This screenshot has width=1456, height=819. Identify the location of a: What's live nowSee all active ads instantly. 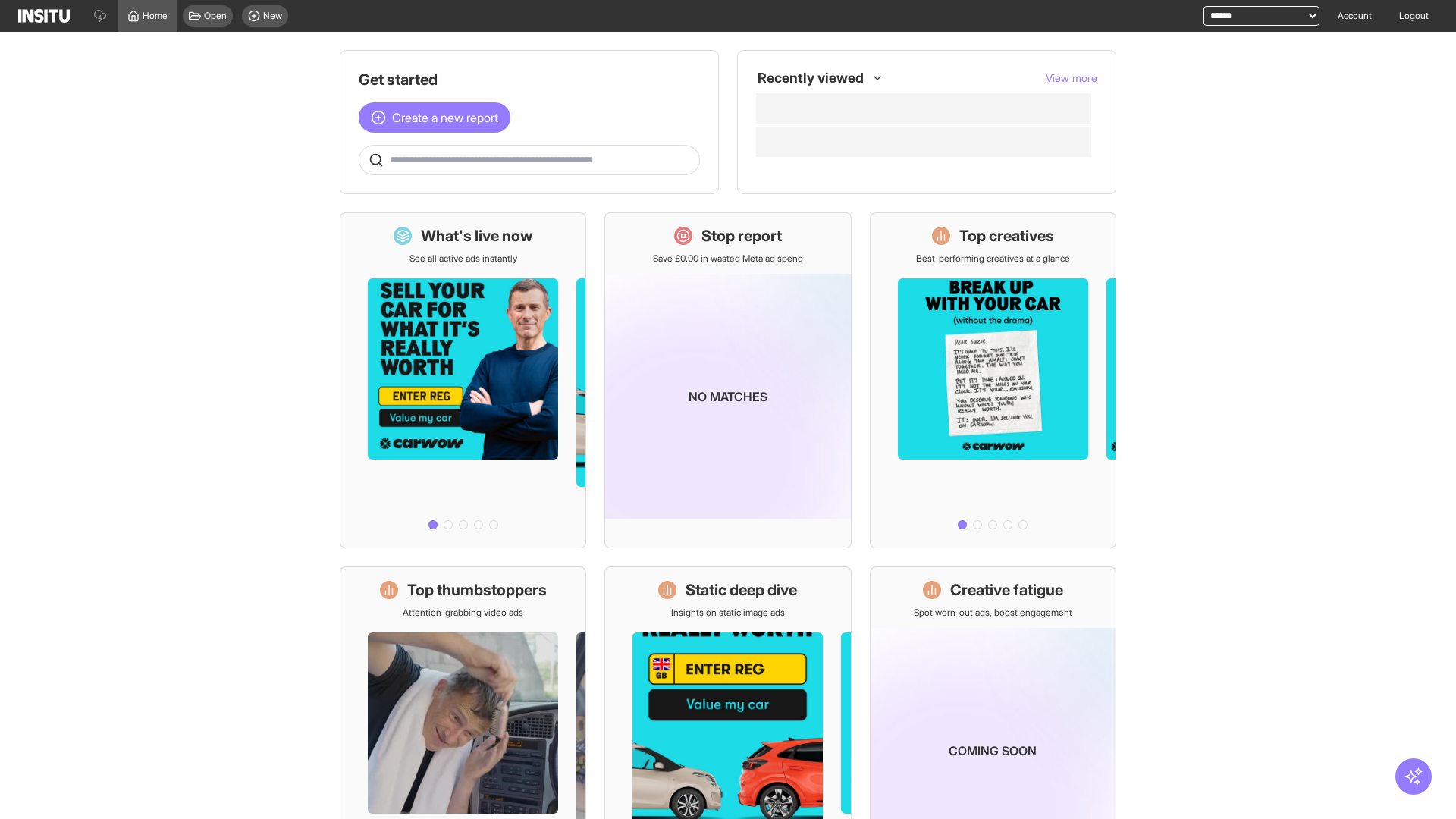
(463, 380).